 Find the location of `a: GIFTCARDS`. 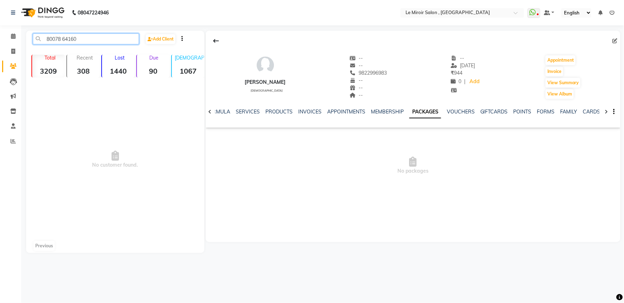

a: GIFTCARDS is located at coordinates (494, 112).